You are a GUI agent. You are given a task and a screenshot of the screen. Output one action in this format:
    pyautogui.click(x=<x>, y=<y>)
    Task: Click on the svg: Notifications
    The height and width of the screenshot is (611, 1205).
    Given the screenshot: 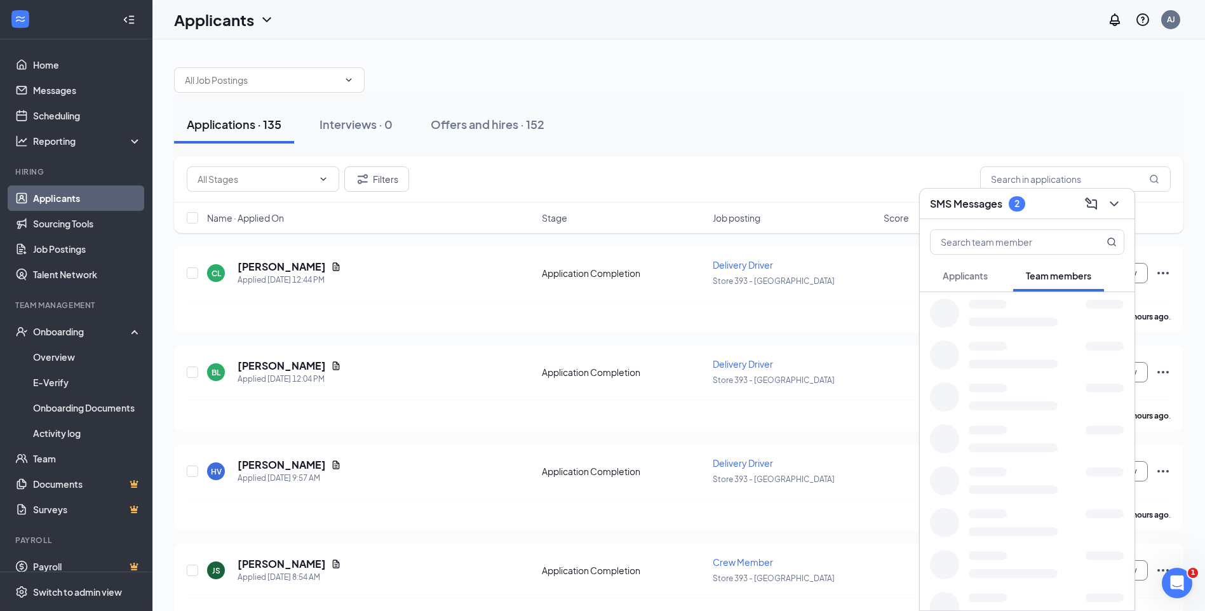 What is the action you would take?
    pyautogui.click(x=1115, y=20)
    